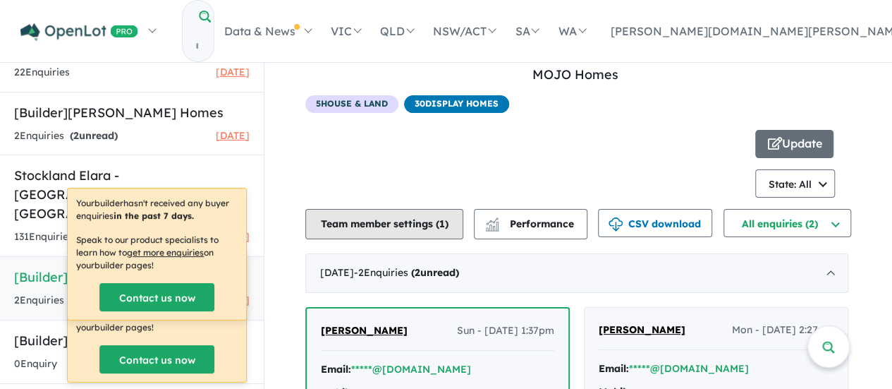 This screenshot has width=892, height=389. Describe the element at coordinates (109, 237) in the screenshot. I see `div: 131 Enquir ies` at that location.